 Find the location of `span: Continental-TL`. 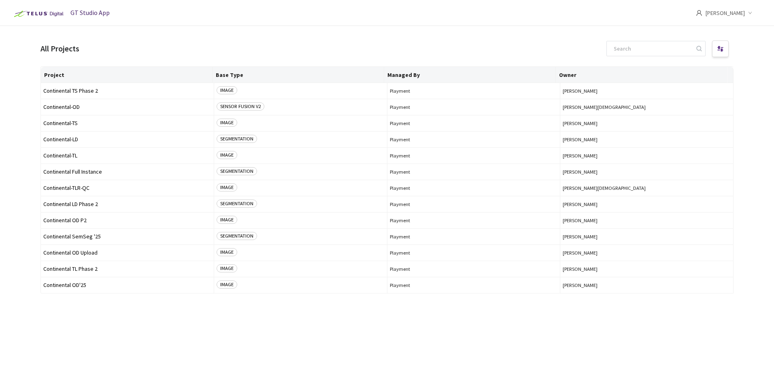

span: Continental-TL is located at coordinates (127, 155).